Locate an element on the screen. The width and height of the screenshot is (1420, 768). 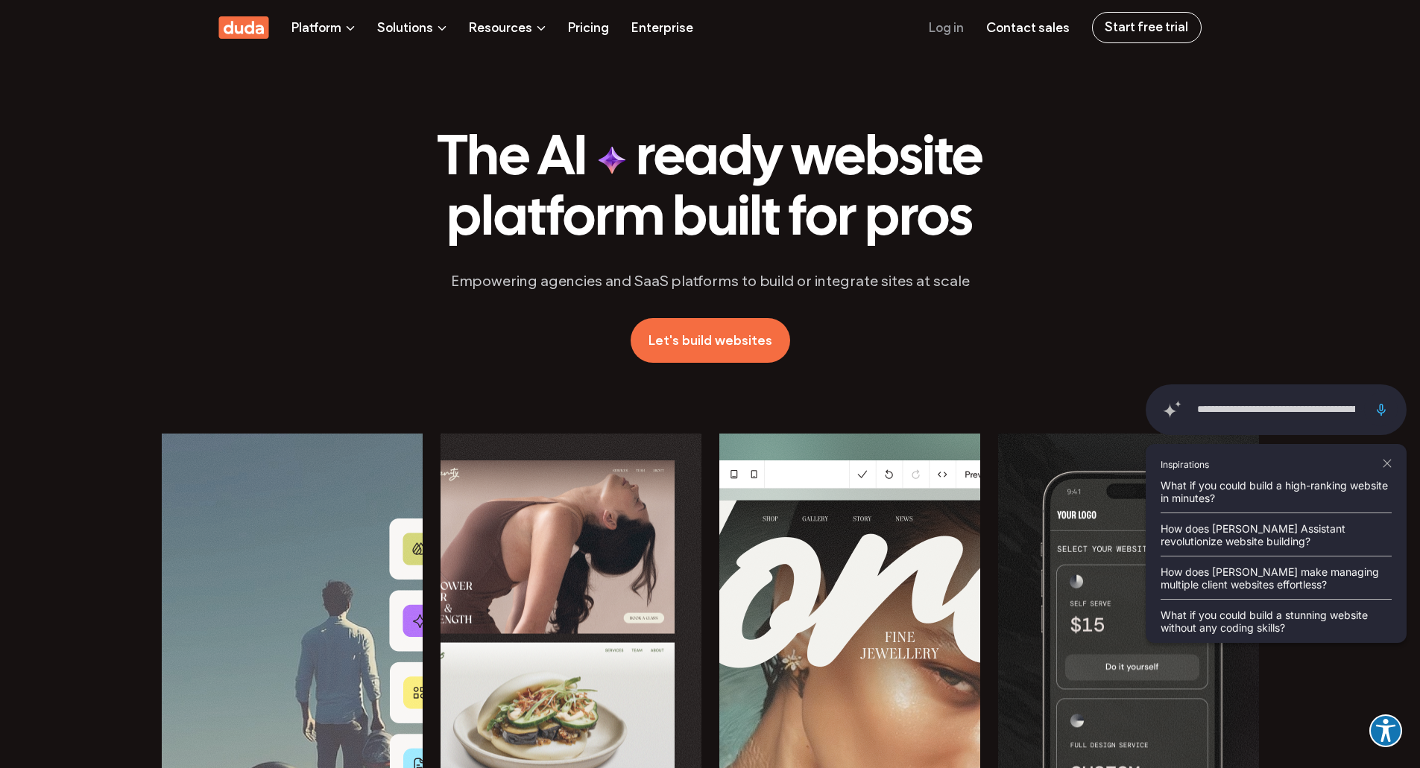
span: Let's build websites is located at coordinates (710, 341).